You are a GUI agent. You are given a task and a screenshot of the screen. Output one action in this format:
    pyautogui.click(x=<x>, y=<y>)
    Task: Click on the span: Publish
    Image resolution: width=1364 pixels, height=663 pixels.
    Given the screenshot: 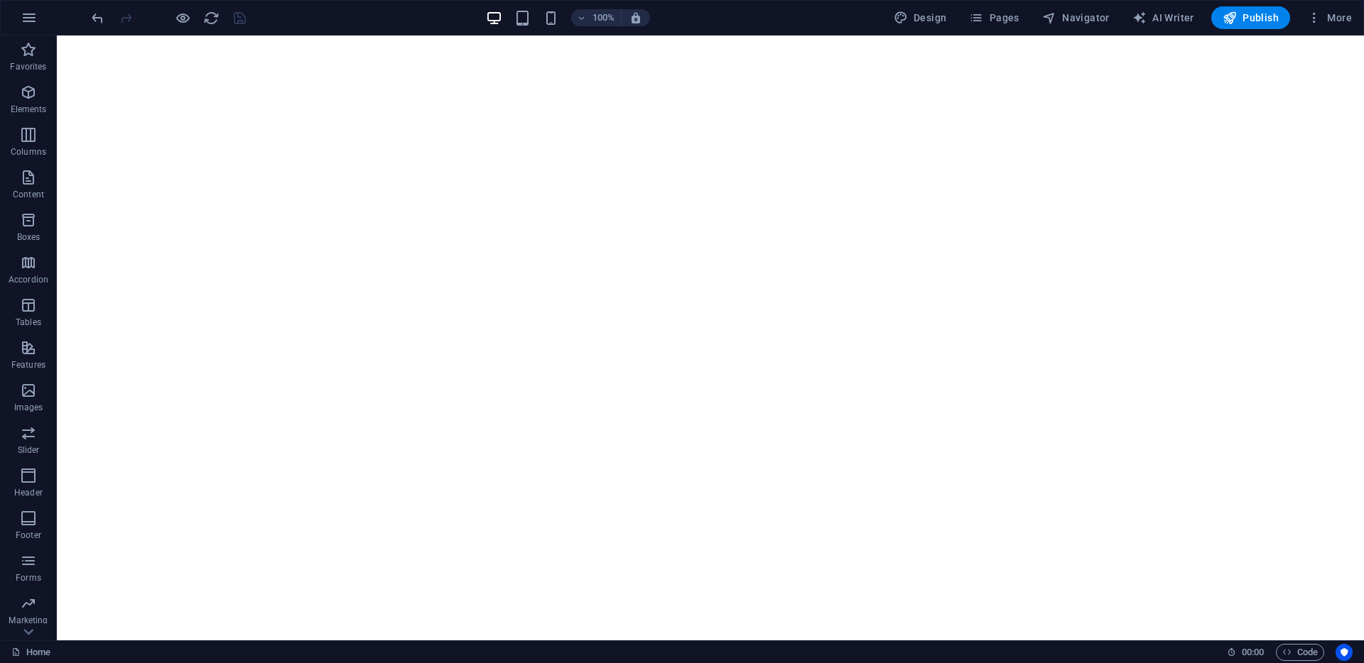 What is the action you would take?
    pyautogui.click(x=1250, y=18)
    